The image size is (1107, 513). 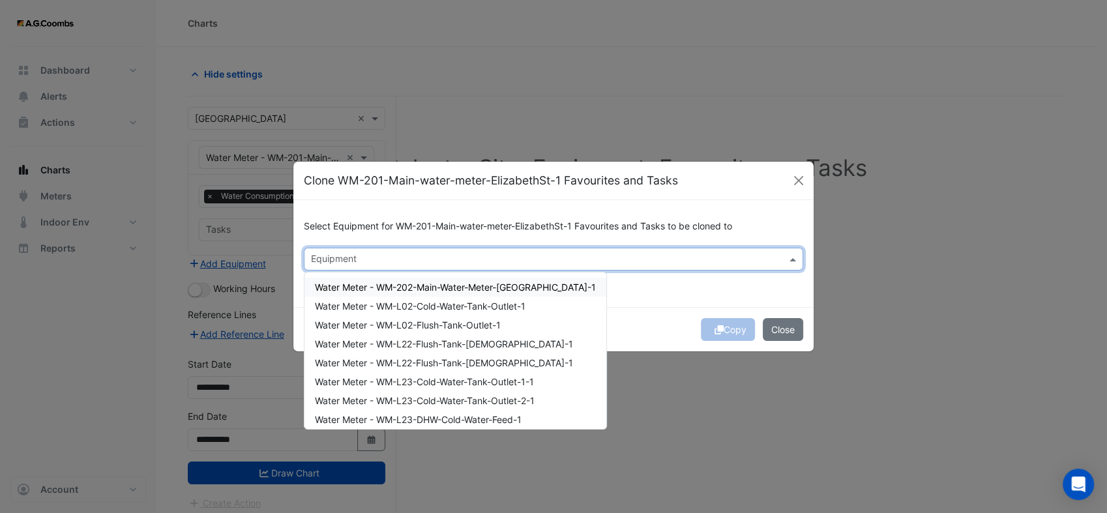 What do you see at coordinates (420, 306) in the screenshot?
I see `span: Water Meter - WM-L02-Cold-Water-Tank-Outlet-1` at bounding box center [420, 306].